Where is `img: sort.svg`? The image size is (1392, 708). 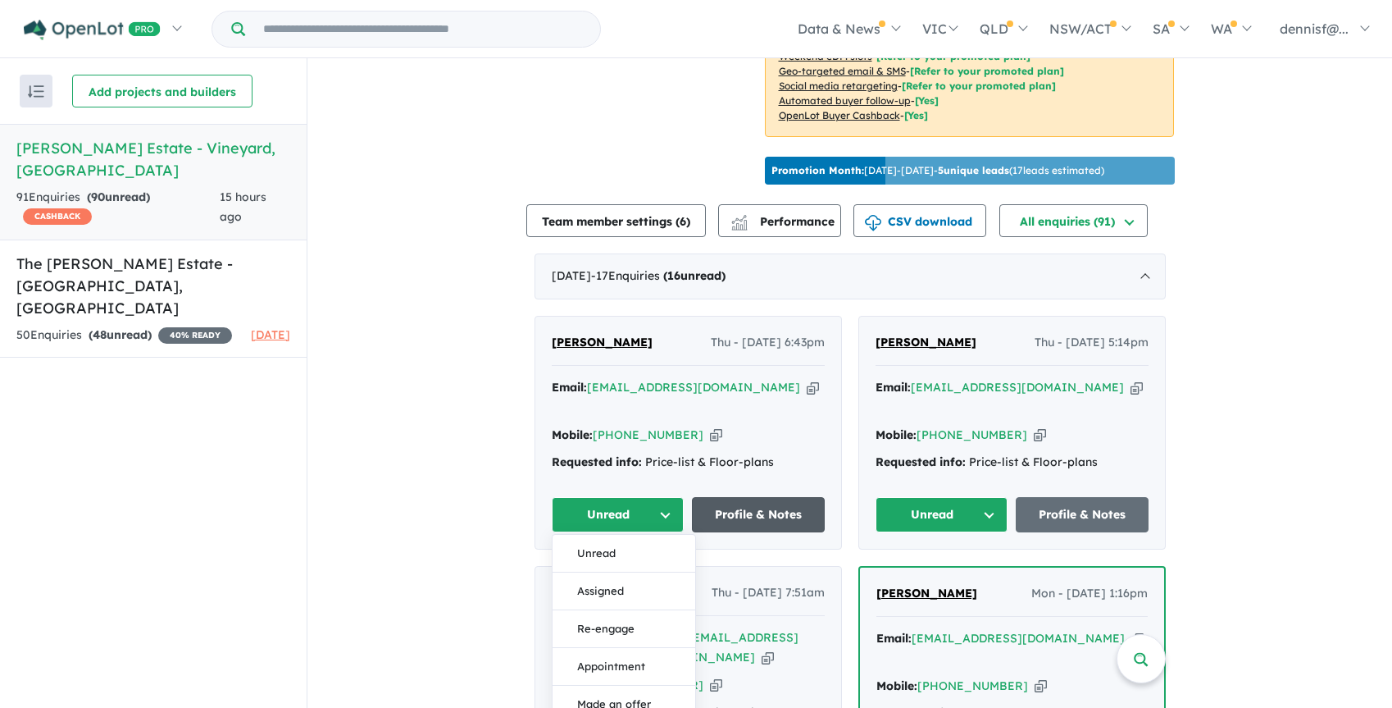 img: sort.svg is located at coordinates (36, 91).